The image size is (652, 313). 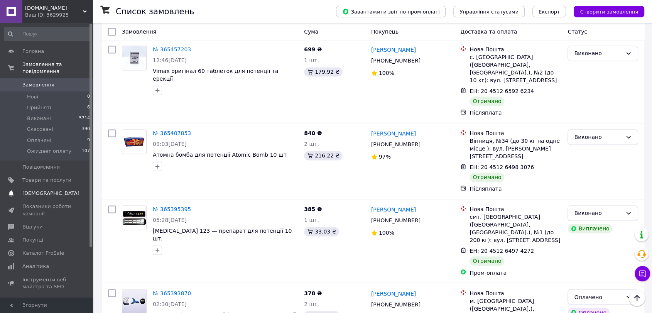 I want to click on span: Експорт, so click(x=550, y=12).